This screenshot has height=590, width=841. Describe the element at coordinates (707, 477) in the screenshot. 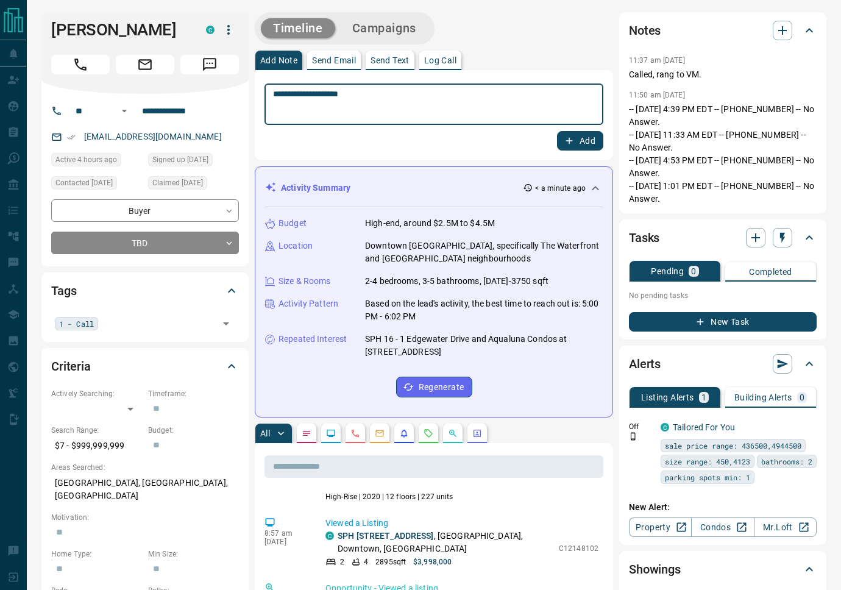

I see `span: parking spots min: 1` at that location.